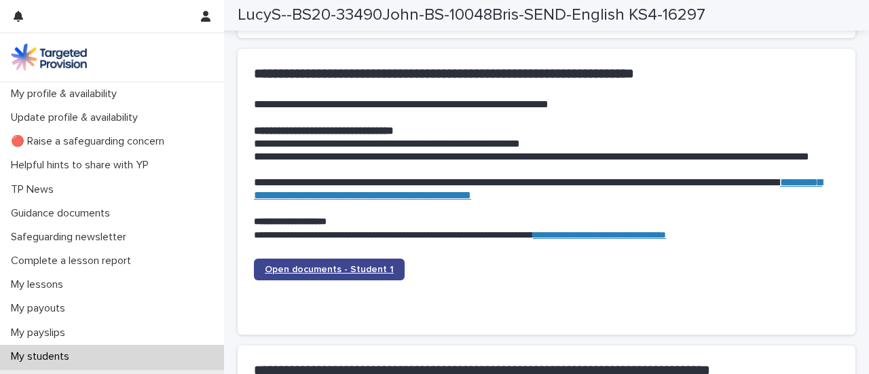  I want to click on span: Open documents - Student 1, so click(329, 270).